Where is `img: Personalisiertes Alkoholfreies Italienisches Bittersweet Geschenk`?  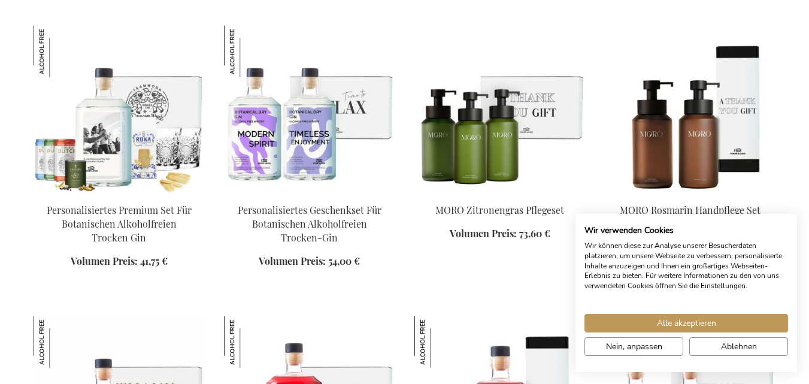
img: Personalisiertes Alkoholfreies Italienisches Bittersweet Geschenk is located at coordinates (250, 342).